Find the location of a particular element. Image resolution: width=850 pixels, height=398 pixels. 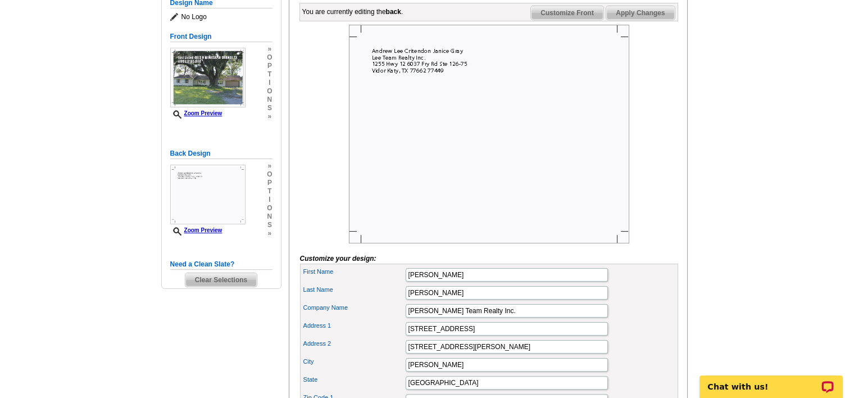

h5: Back Design is located at coordinates (221, 153).